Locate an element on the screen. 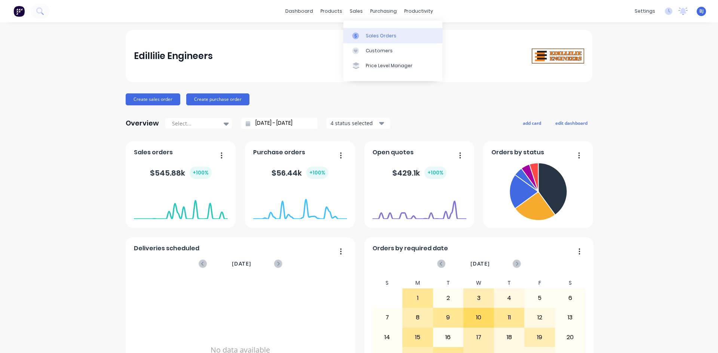 The image size is (718, 353). span: BJ is located at coordinates (701, 11).